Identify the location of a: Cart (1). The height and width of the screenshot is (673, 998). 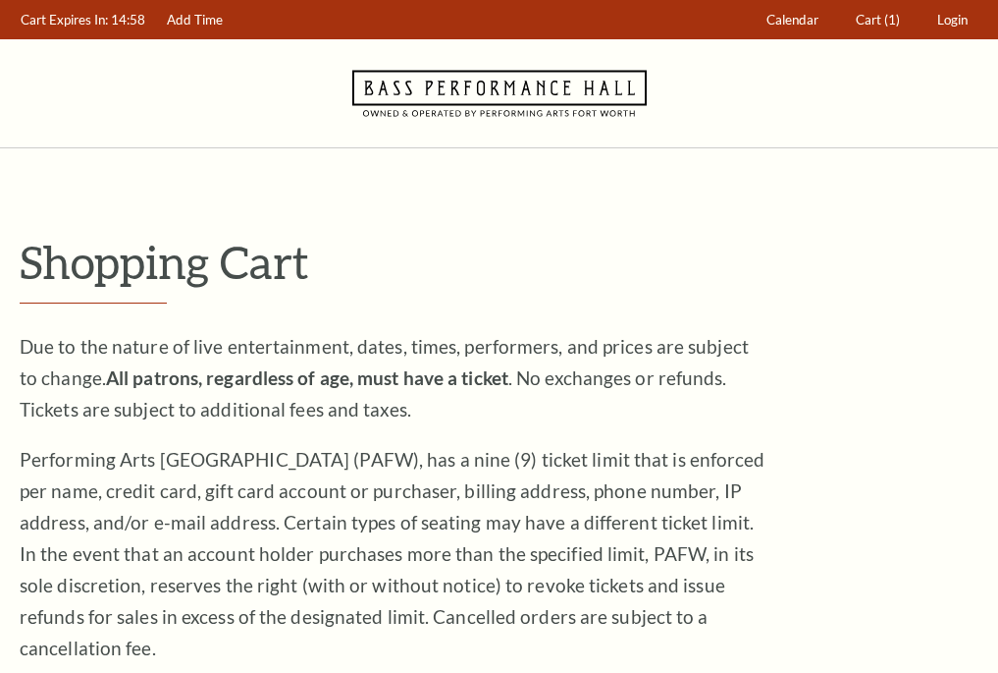
(879, 20).